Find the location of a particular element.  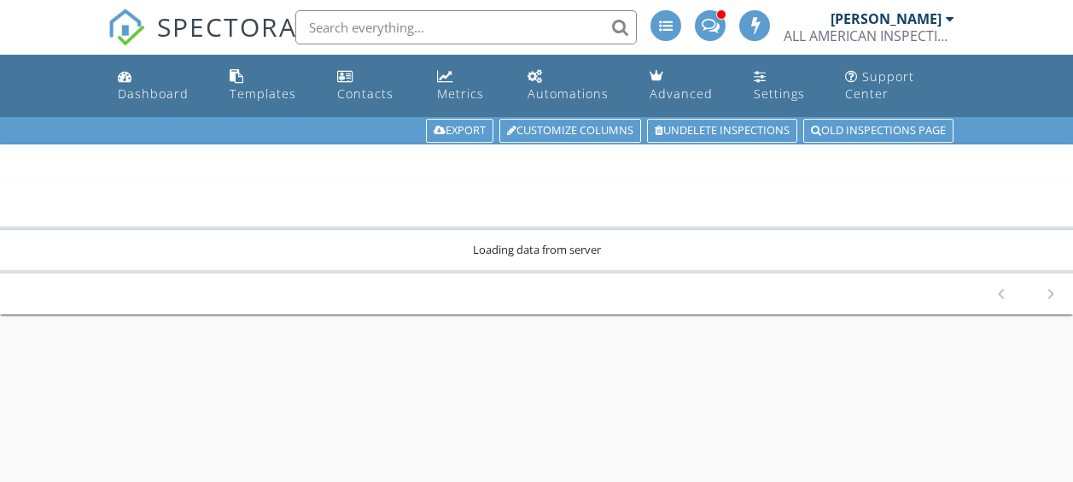

a: Undelete inspections is located at coordinates (722, 131).